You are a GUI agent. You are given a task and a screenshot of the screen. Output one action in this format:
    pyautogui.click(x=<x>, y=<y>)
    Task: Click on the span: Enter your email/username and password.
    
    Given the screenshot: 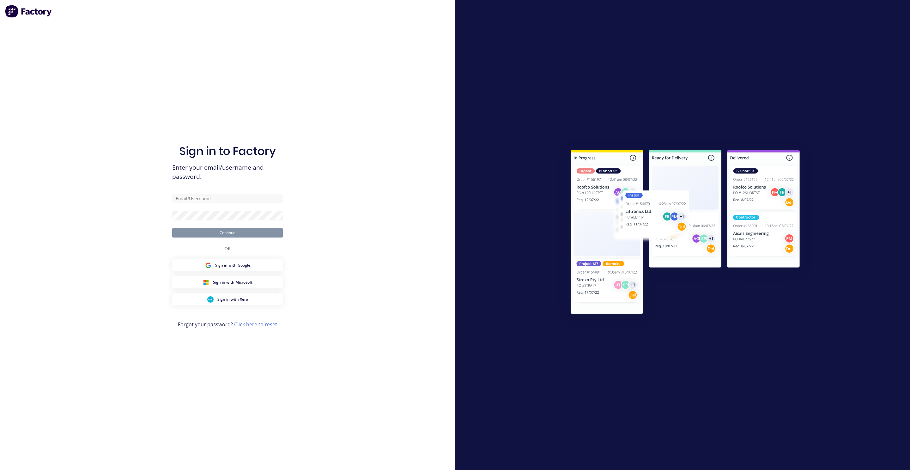 What is the action you would take?
    pyautogui.click(x=228, y=172)
    